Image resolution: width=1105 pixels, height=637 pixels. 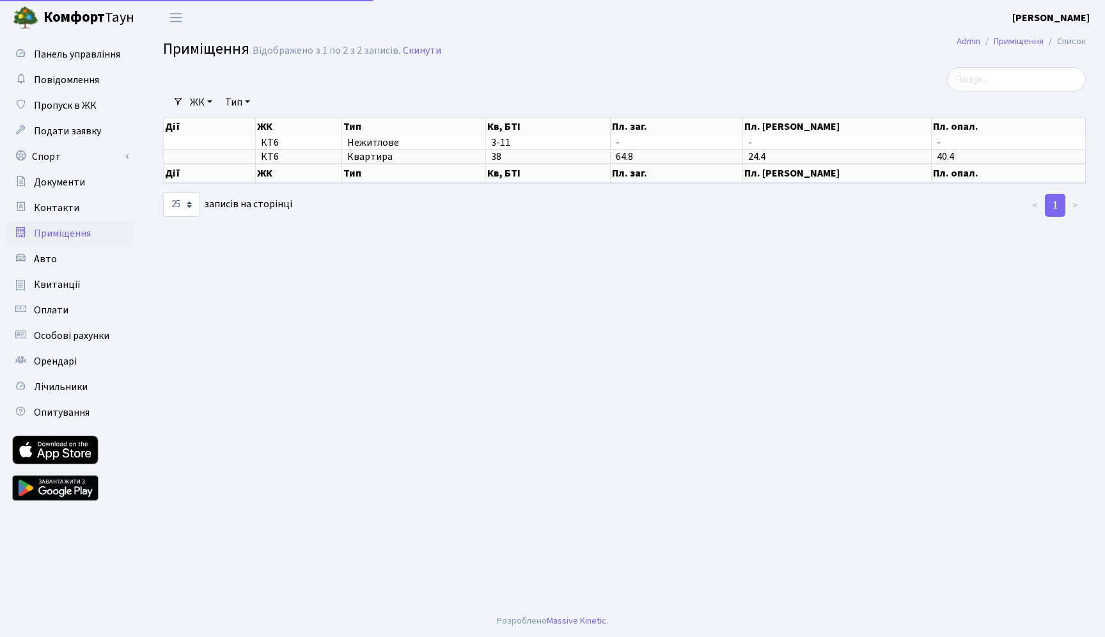 I want to click on a: Скинути, so click(x=422, y=51).